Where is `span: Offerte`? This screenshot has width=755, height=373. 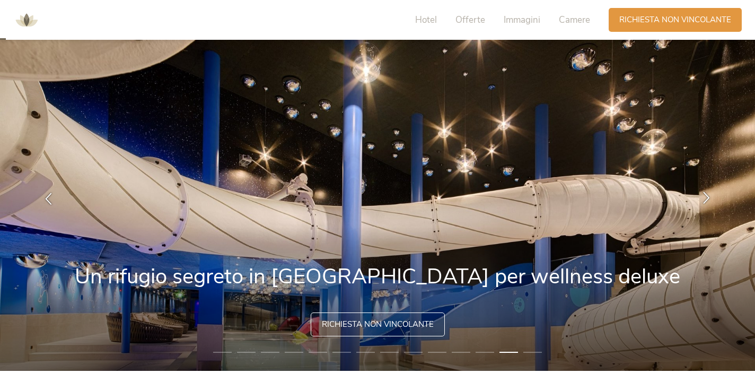 span: Offerte is located at coordinates (470, 20).